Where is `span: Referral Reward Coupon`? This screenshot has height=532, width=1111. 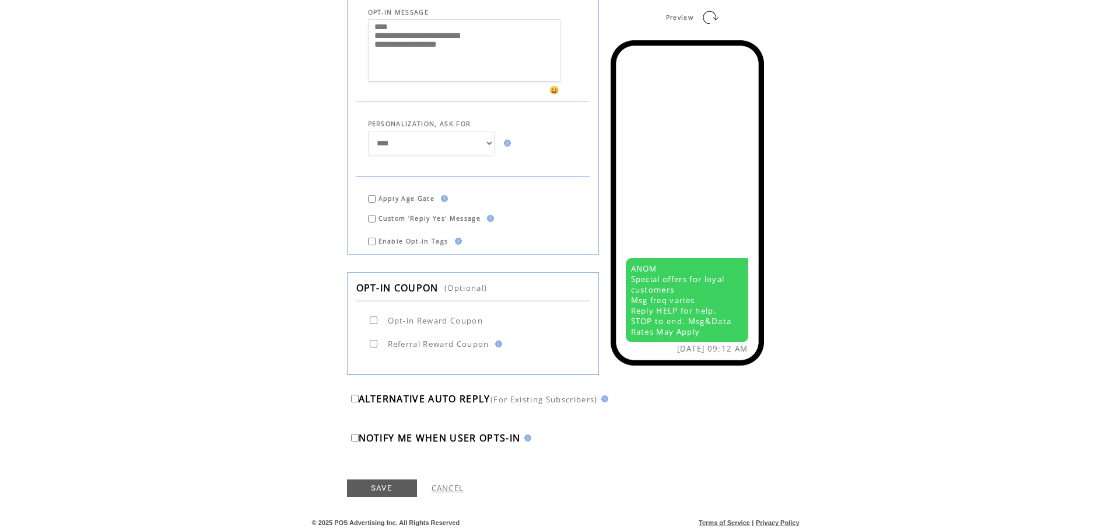 span: Referral Reward Coupon is located at coordinates (439, 344).